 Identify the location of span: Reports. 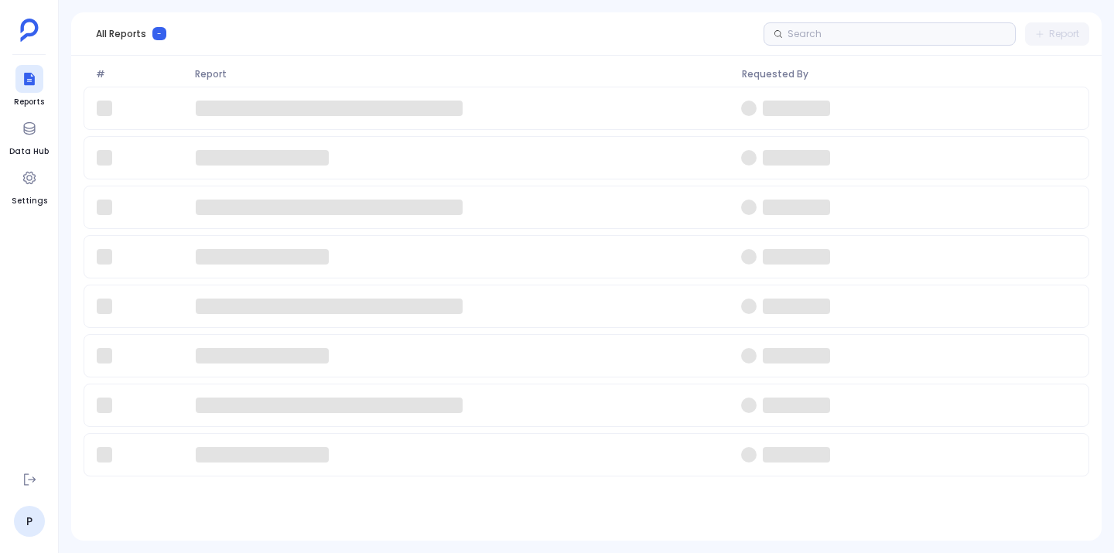
(29, 102).